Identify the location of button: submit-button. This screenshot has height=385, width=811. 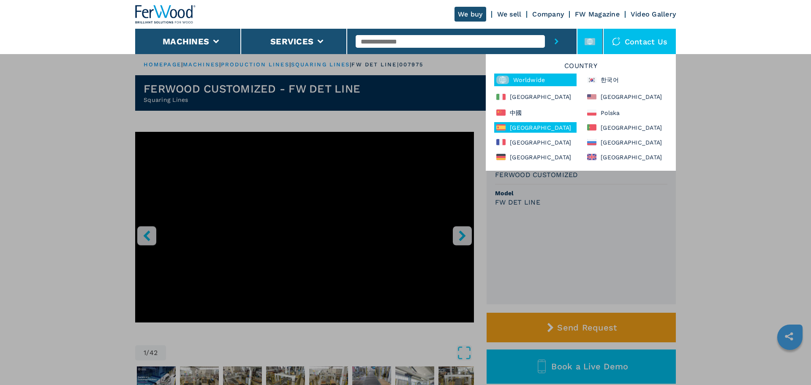
(557, 41).